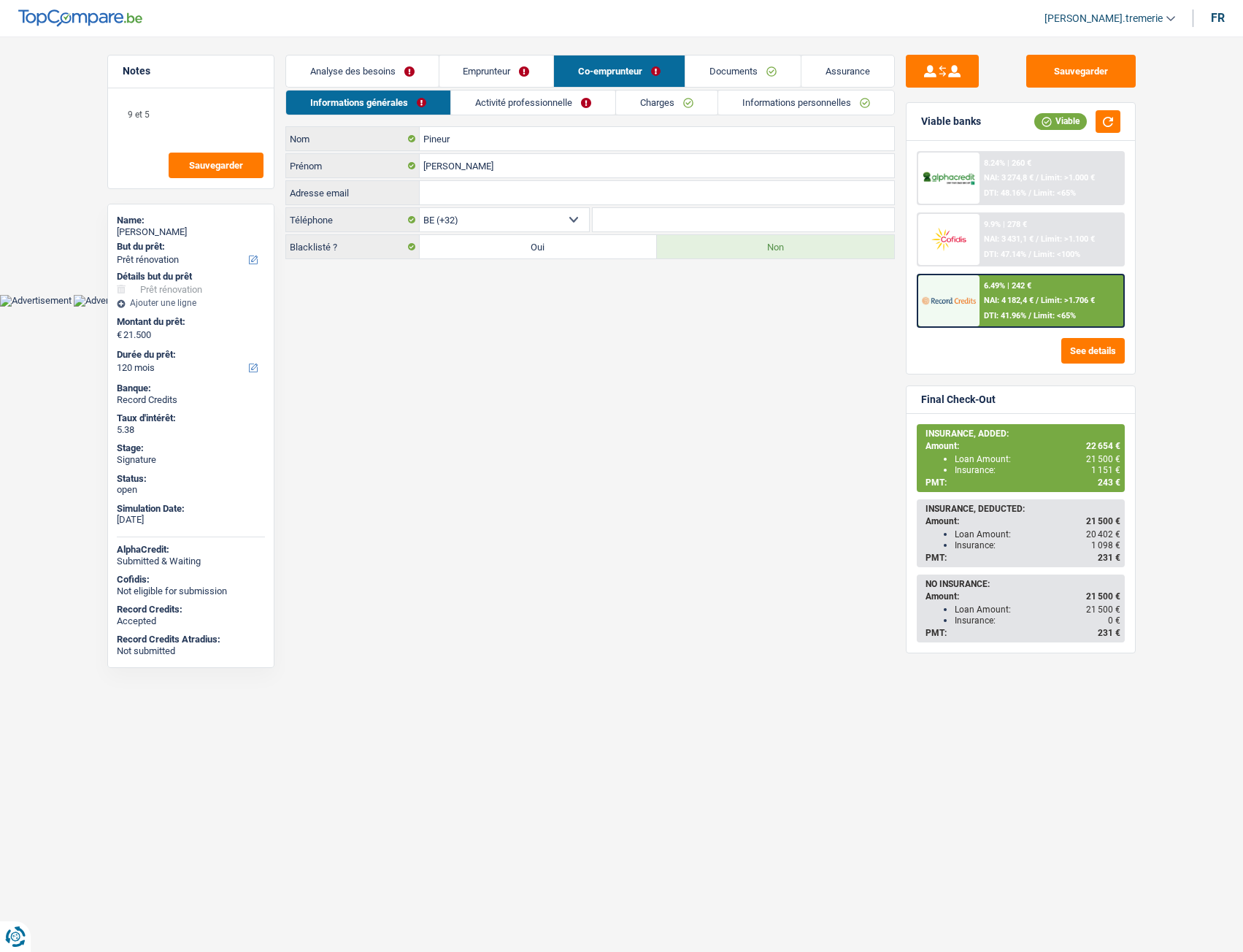 The image size is (1243, 952). I want to click on span: DTI: 47.14%, so click(1005, 254).